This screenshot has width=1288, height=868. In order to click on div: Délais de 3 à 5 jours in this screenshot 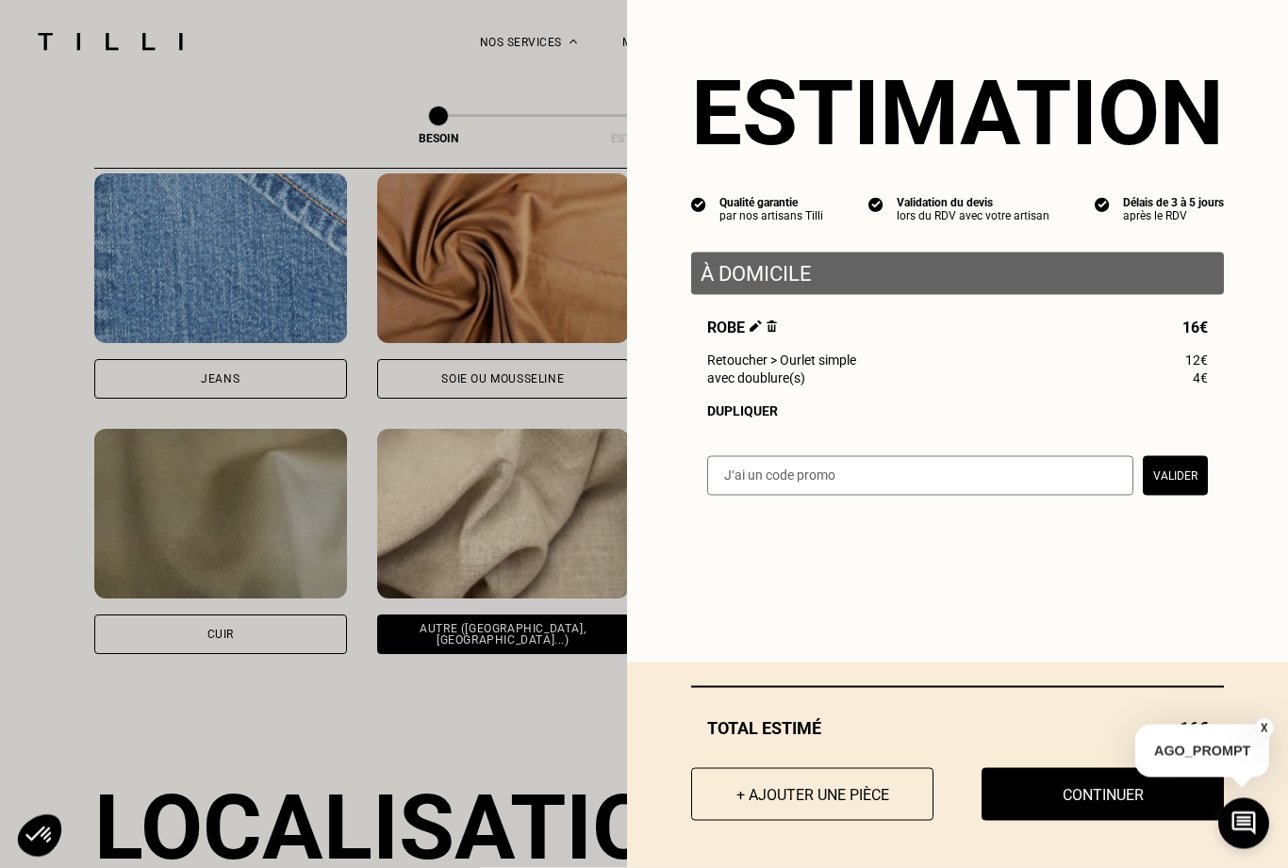, I will do `click(1173, 203)`.